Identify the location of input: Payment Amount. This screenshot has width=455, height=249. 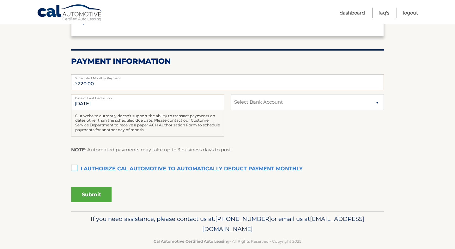
(228, 82).